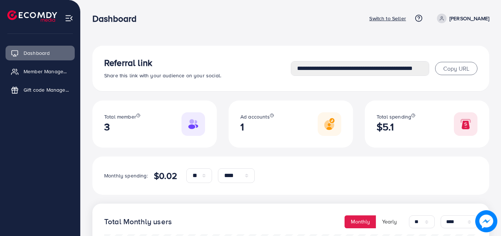  What do you see at coordinates (456, 68) in the screenshot?
I see `span: Copy URL` at bounding box center [456, 68].